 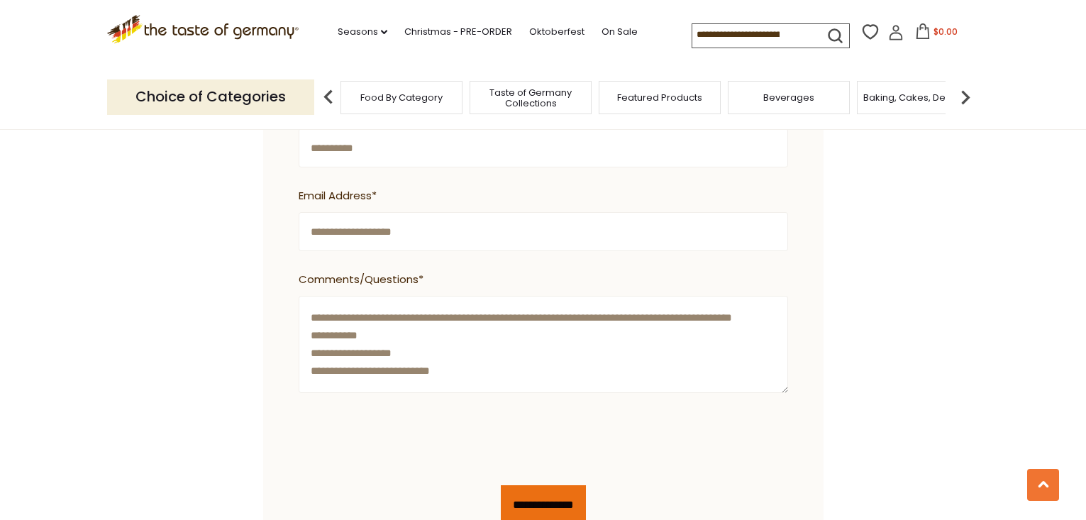 I want to click on img: next arrow, so click(x=966, y=97).